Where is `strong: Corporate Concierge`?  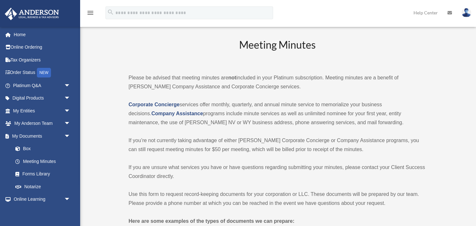
strong: Corporate Concierge is located at coordinates (154, 104).